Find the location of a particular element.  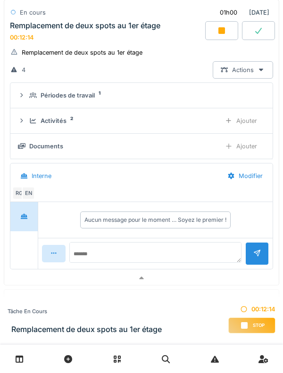

span: Stop is located at coordinates (258, 326).